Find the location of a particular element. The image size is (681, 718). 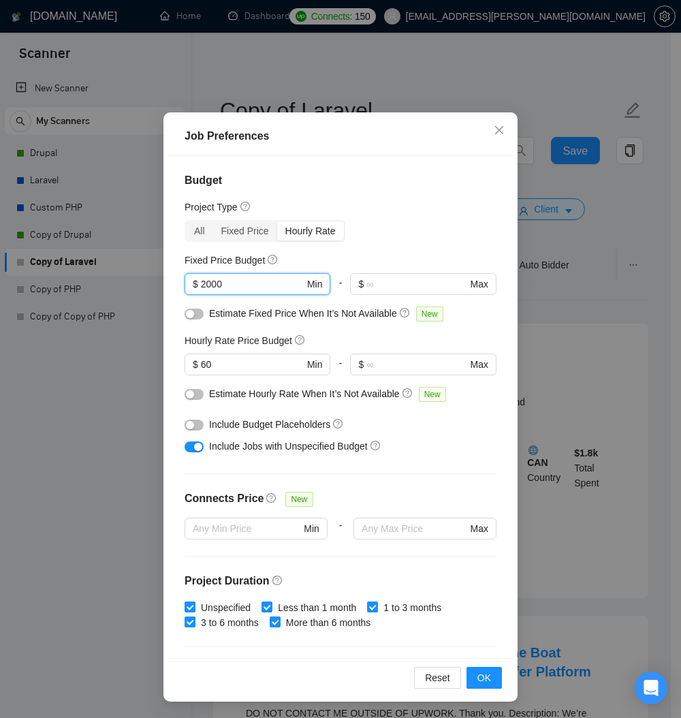

span: 1 to 3 months is located at coordinates (412, 607).